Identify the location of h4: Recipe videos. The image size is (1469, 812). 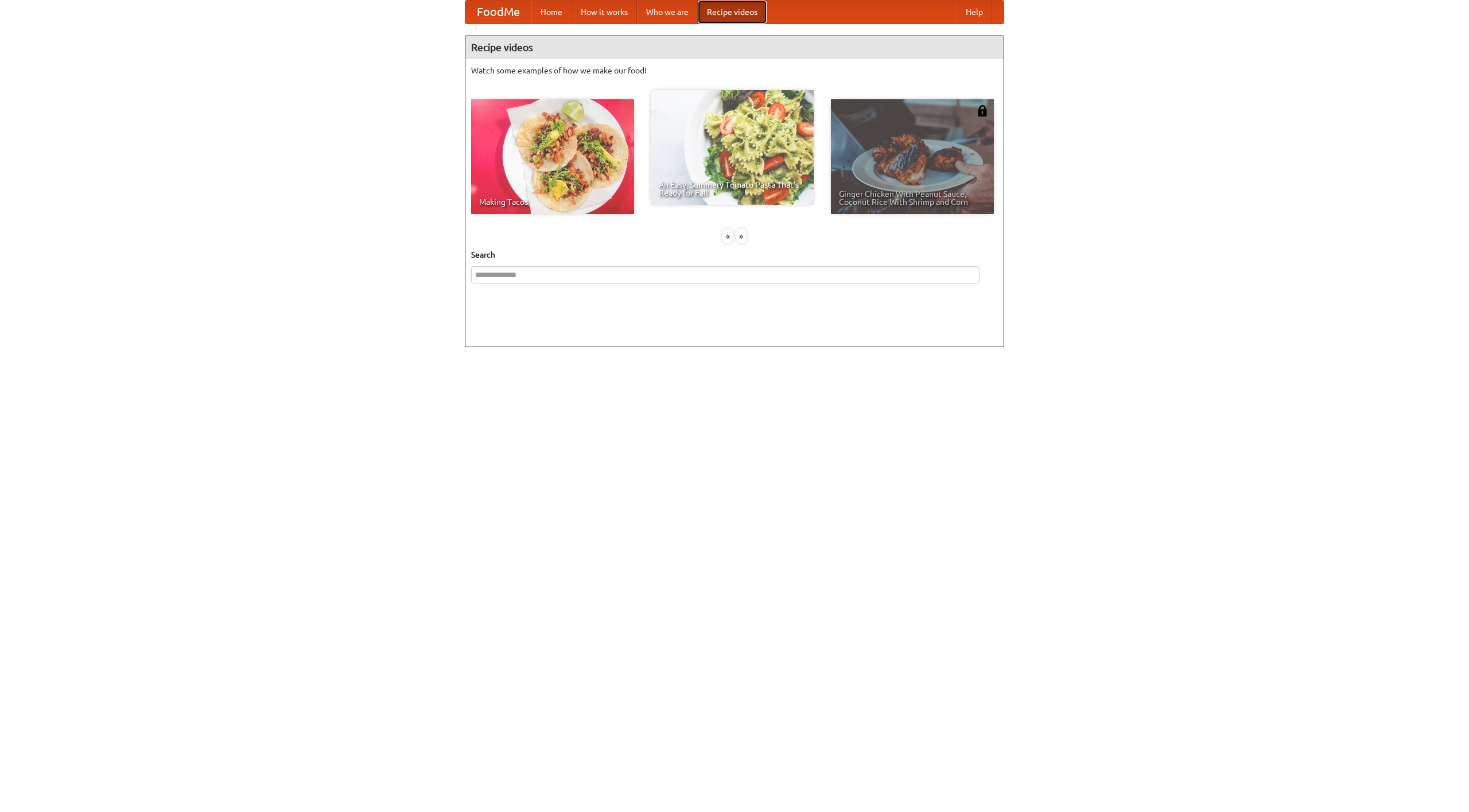
(734, 47).